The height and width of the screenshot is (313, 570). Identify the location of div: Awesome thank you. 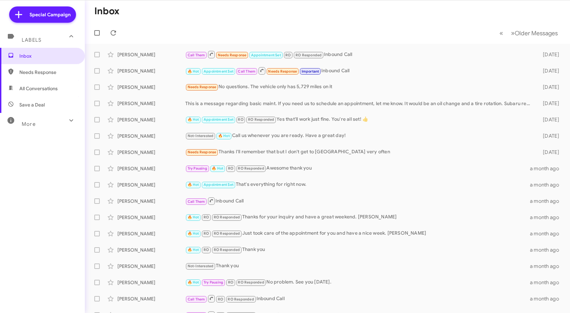
(358, 168).